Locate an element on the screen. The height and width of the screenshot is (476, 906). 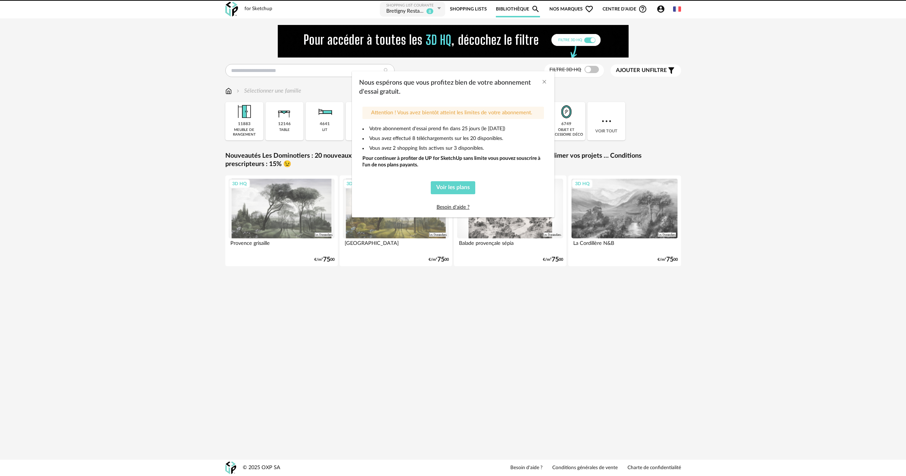
li: Vous avez 2 shopping lists actives sur 3 disponibles. is located at coordinates (453, 148).